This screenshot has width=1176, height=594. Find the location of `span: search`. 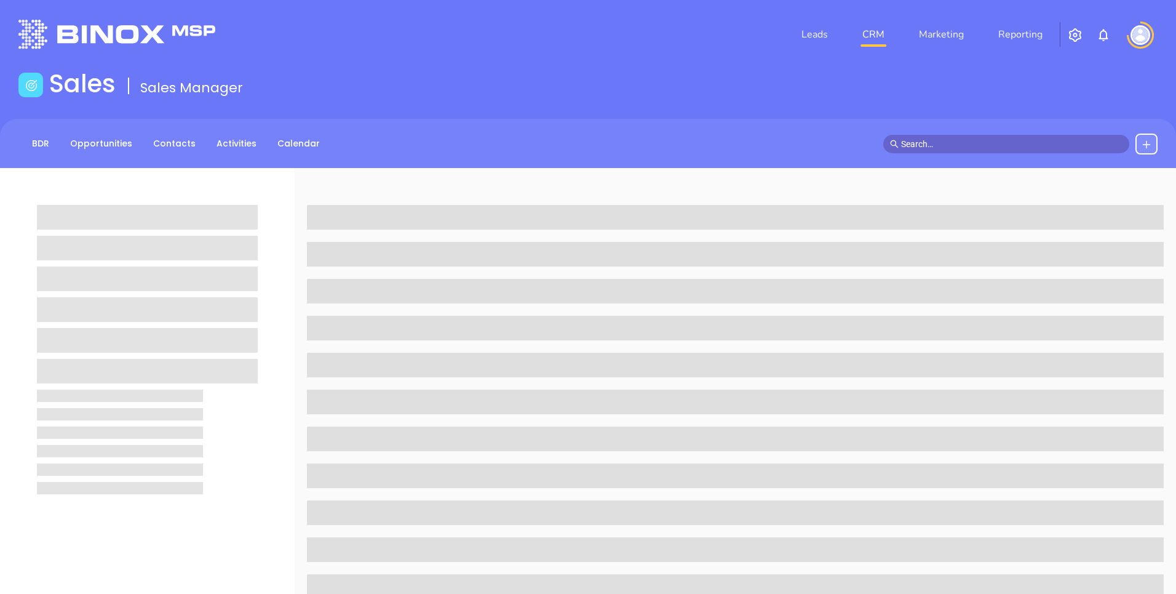

span: search is located at coordinates (894, 144).